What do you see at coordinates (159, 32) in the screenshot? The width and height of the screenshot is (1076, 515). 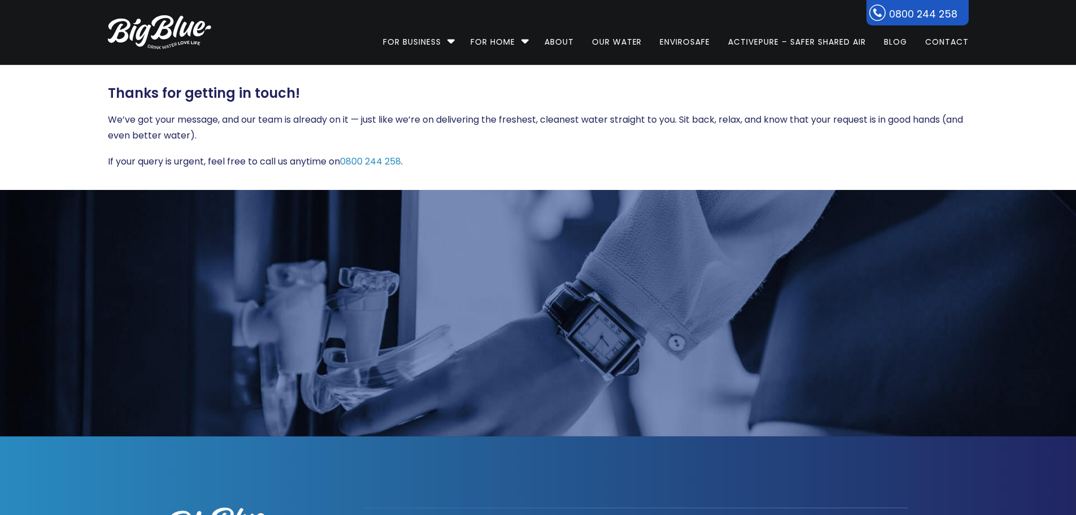 I see `img: logo` at bounding box center [159, 32].